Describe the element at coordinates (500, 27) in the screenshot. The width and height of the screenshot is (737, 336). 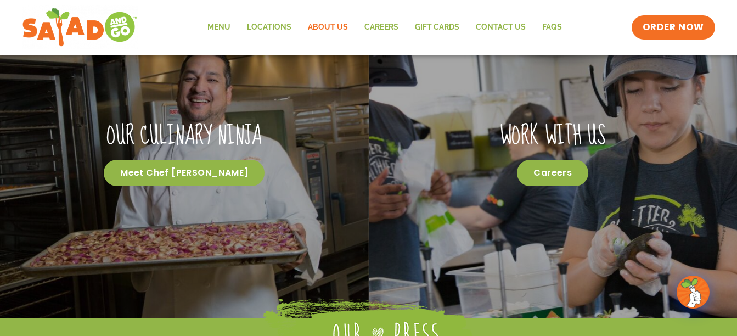
I see `a: Contact Us` at that location.